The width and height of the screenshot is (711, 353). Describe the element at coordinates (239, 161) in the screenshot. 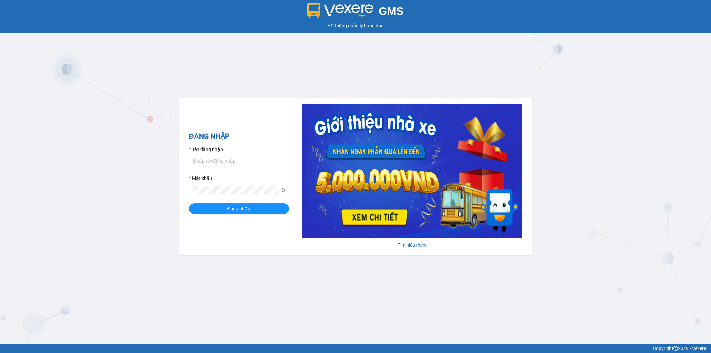

I see `input: Tên đăng nhập` at that location.